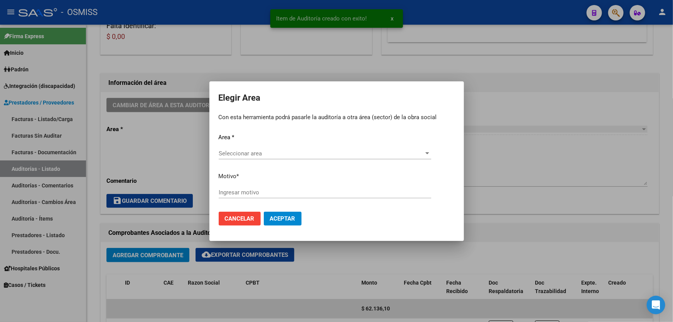 Image resolution: width=673 pixels, height=322 pixels. I want to click on span: Aceptar, so click(283, 219).